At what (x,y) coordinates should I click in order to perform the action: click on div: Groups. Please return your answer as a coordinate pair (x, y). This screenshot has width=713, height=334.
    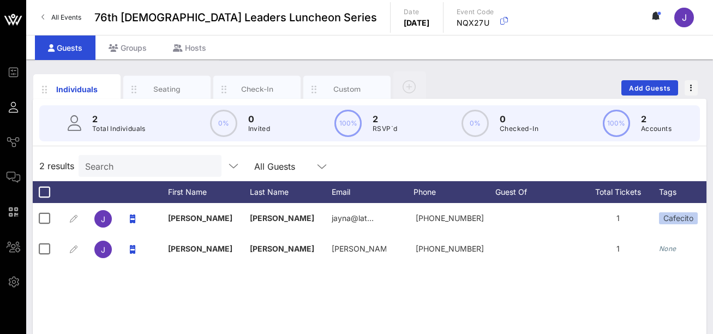
    Looking at the image, I should click on (128, 47).